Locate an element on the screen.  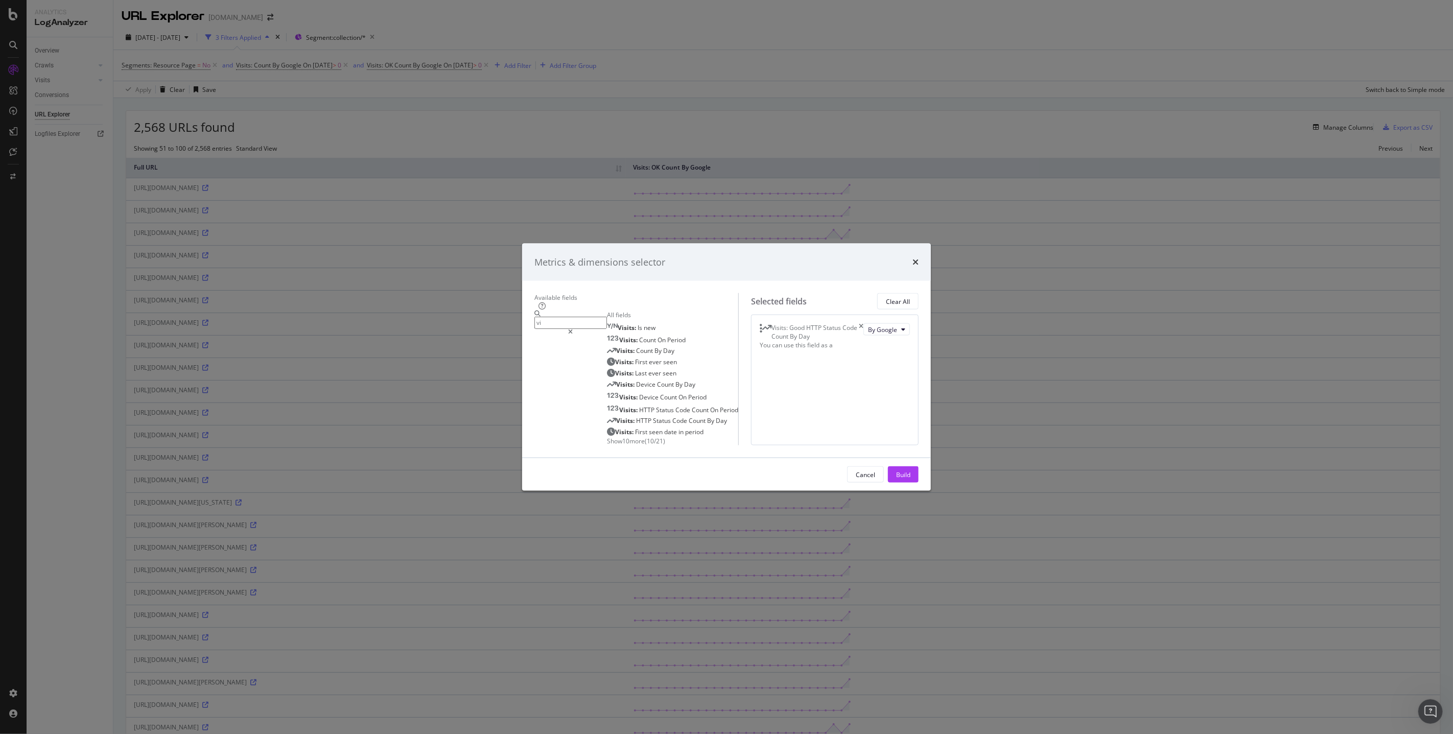
button: go back is located at coordinates (16, 14).